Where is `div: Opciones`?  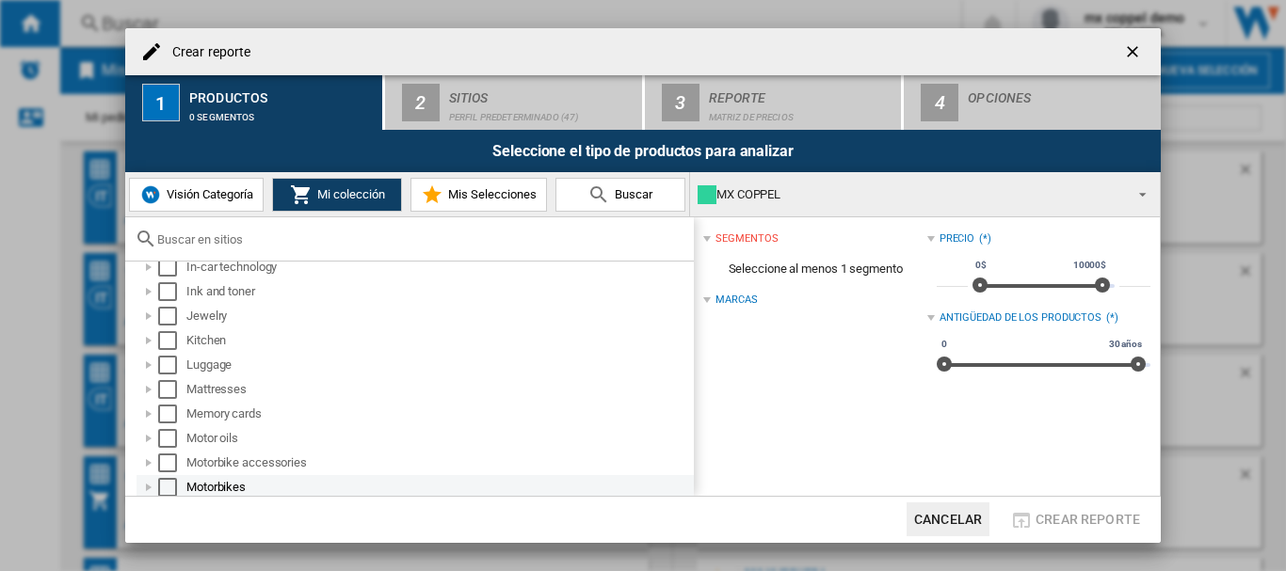 div: Opciones is located at coordinates (1060, 92).